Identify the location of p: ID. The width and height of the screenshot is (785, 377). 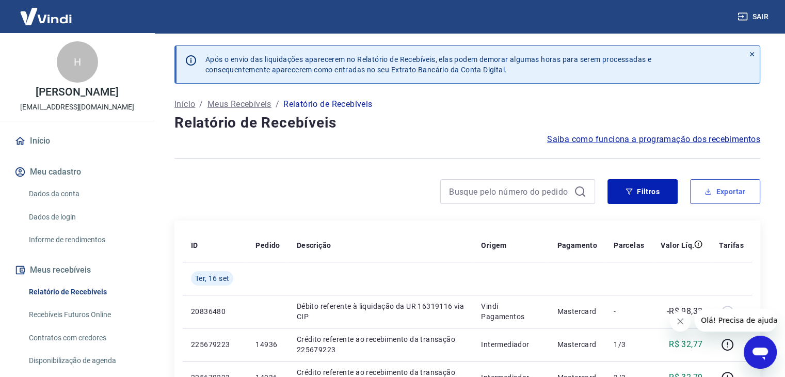
(195, 245).